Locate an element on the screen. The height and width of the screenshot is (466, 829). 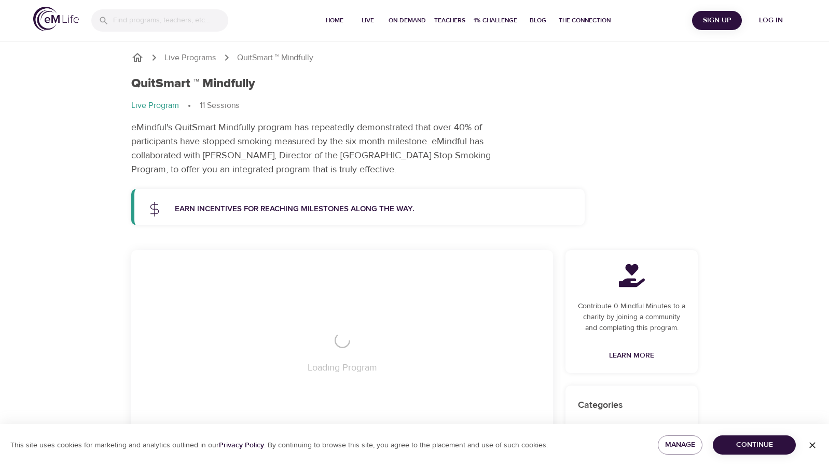
a: Live Programs is located at coordinates (190, 58).